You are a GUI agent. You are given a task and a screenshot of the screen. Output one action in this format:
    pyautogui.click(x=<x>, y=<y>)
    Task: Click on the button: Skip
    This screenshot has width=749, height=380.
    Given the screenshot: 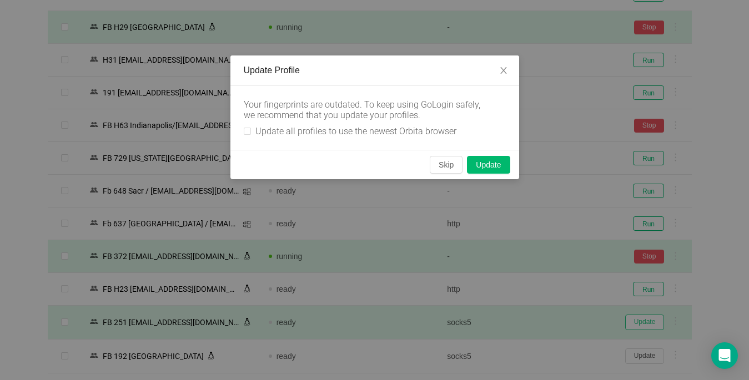 What is the action you would take?
    pyautogui.click(x=446, y=165)
    